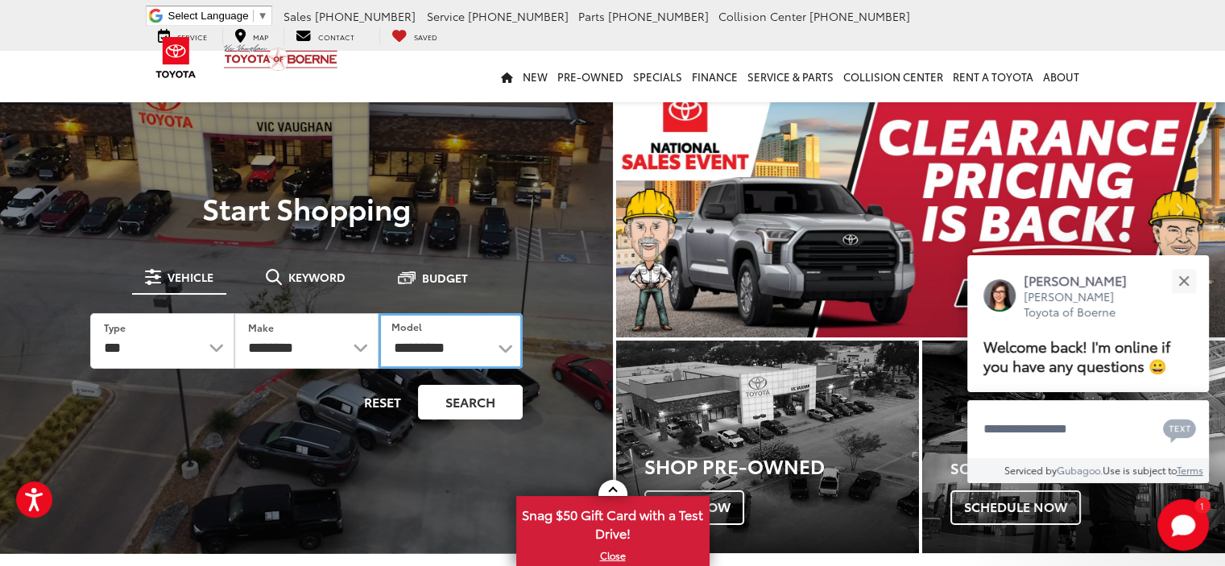  What do you see at coordinates (414, 36) in the screenshot?
I see `a: My Saved Vehicles` at bounding box center [414, 36].